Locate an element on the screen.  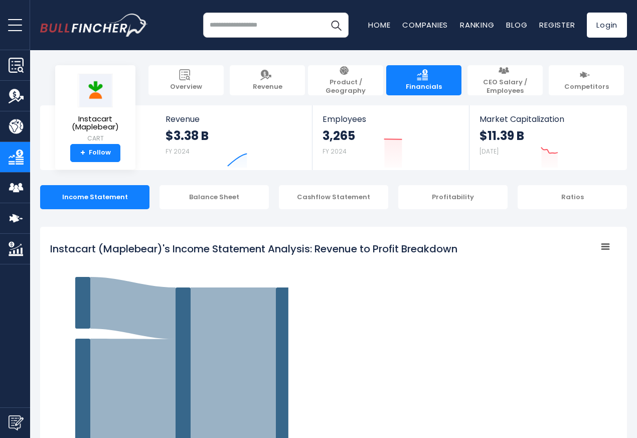
a: Companies is located at coordinates (425, 25).